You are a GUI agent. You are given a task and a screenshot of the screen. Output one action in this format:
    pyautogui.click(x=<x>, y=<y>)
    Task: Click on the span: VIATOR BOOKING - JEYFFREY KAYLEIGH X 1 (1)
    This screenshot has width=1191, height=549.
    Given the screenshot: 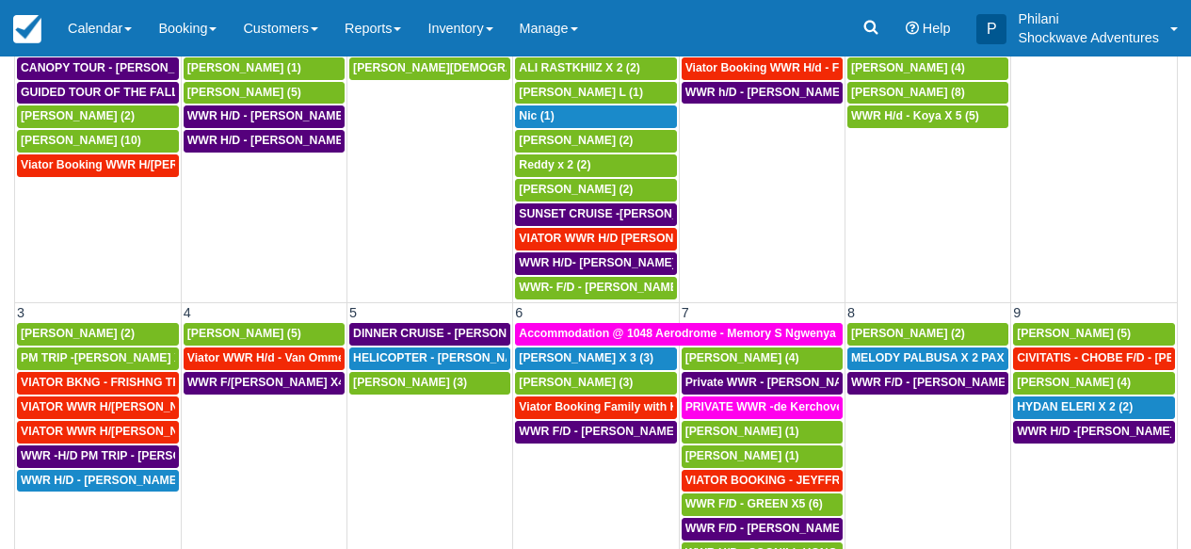 What is the action you would take?
    pyautogui.click(x=820, y=480)
    